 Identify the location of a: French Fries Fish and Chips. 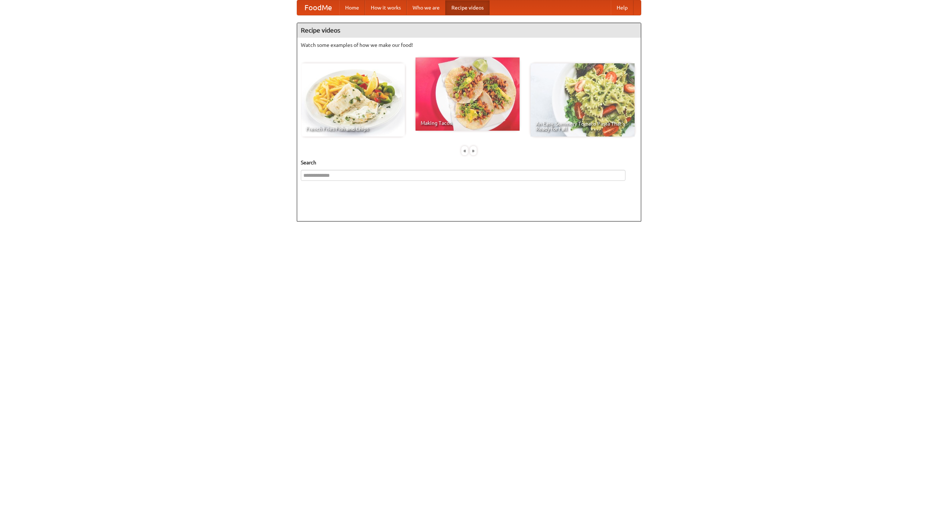
(353, 100).